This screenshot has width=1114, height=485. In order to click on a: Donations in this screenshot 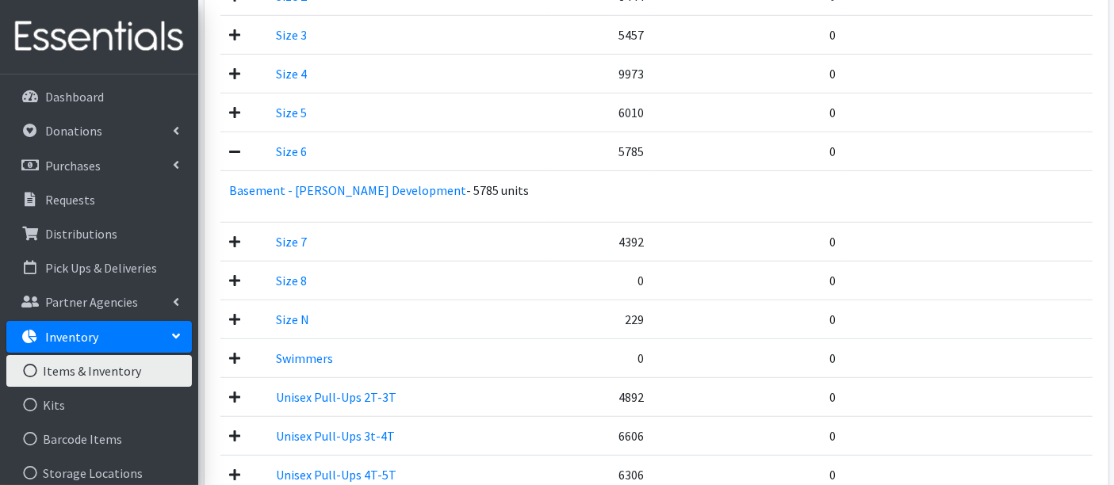, I will do `click(99, 131)`.